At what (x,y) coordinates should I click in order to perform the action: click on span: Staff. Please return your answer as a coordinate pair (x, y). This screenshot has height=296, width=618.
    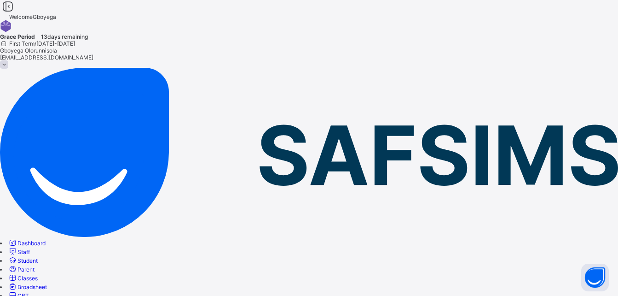
    Looking at the image, I should click on (23, 251).